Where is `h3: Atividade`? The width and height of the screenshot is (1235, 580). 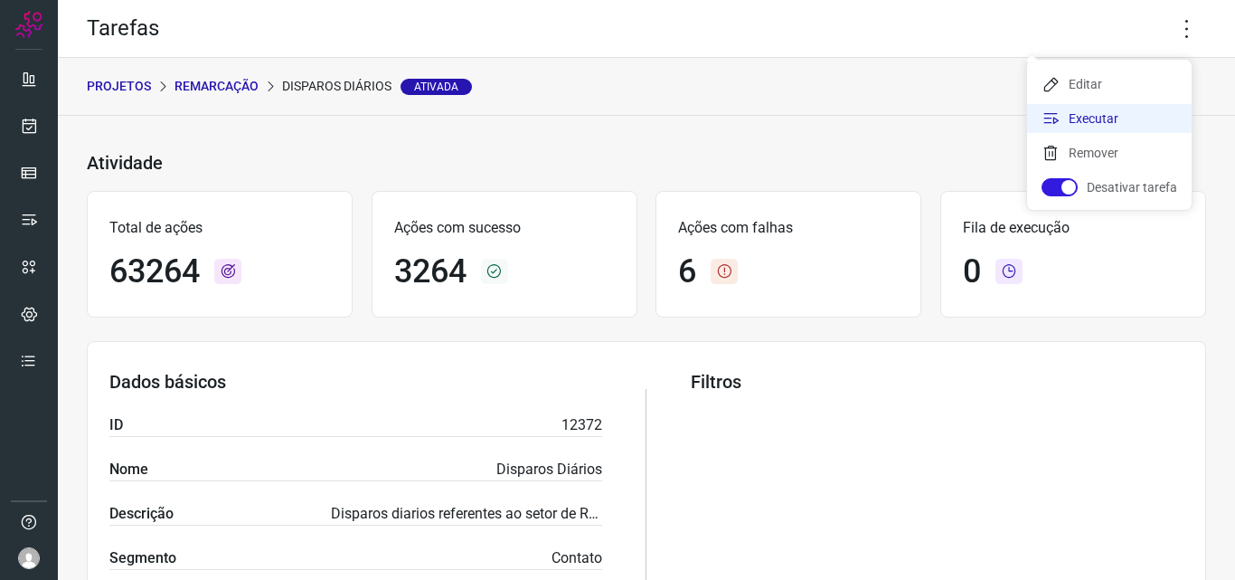
h3: Atividade is located at coordinates (125, 163).